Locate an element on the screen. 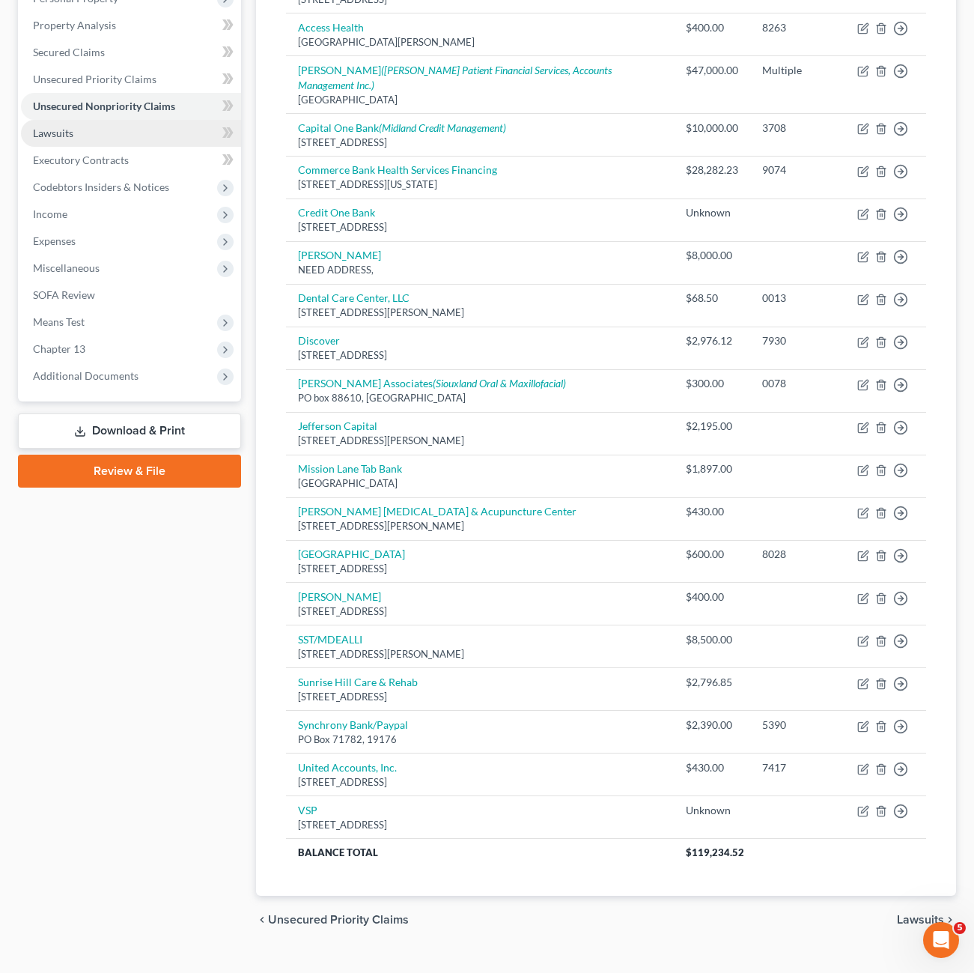  div: 7930 is located at coordinates (798, 341).